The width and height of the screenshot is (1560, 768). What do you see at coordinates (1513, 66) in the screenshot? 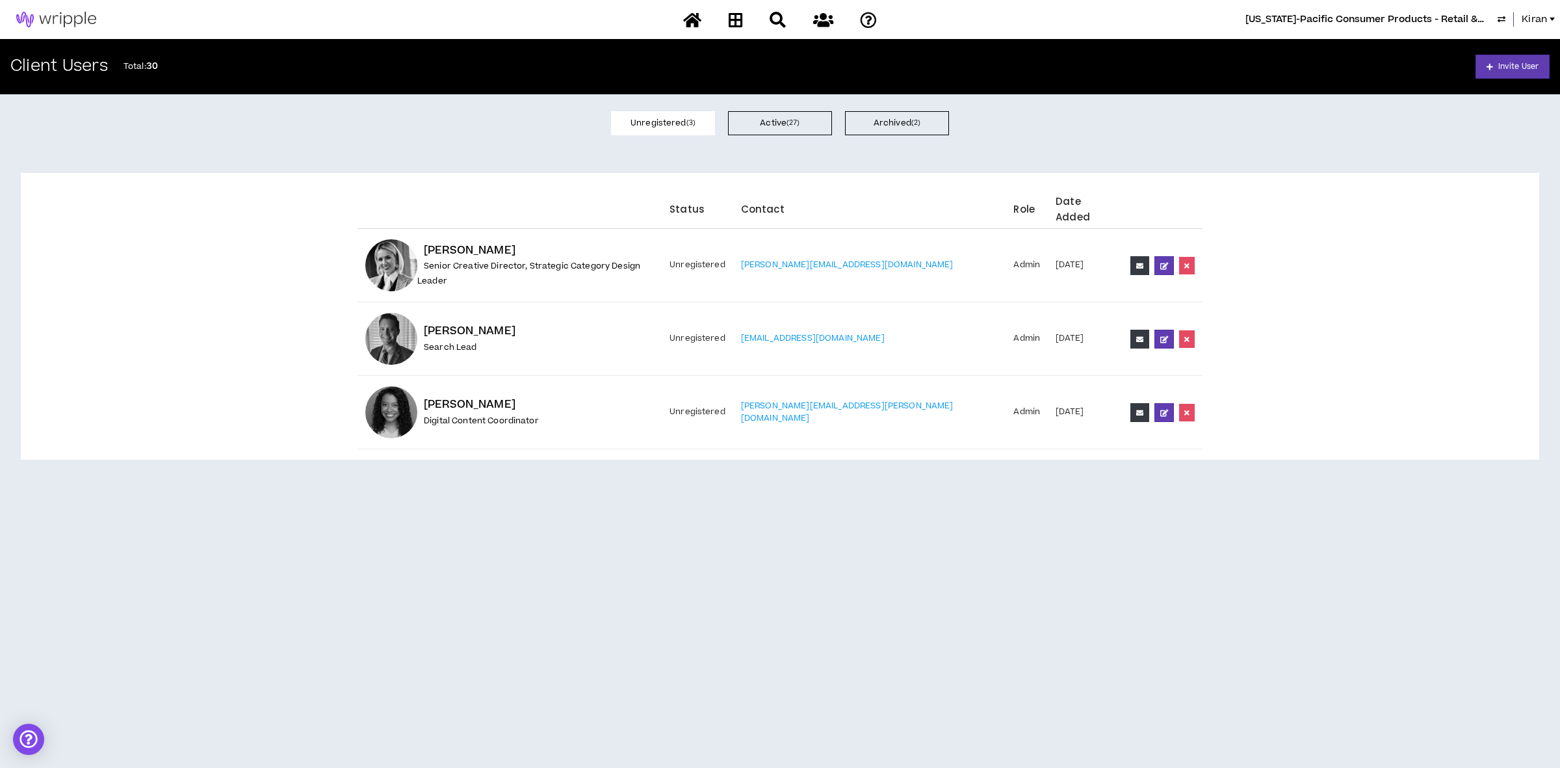
I see `a: Invite User` at bounding box center [1513, 66].